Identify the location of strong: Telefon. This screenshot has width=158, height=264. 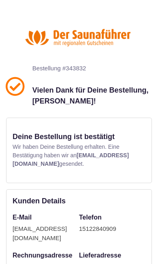
(90, 217).